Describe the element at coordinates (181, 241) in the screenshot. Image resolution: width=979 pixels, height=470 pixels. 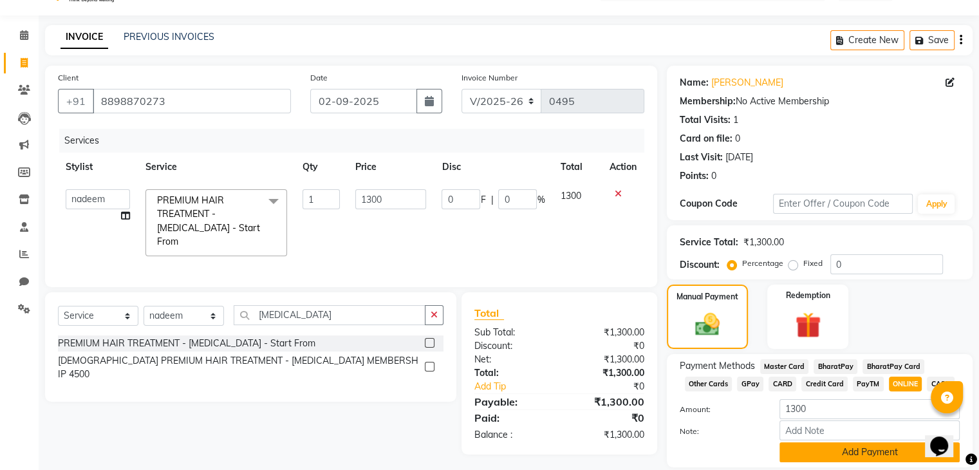
I see `a: x` at that location.